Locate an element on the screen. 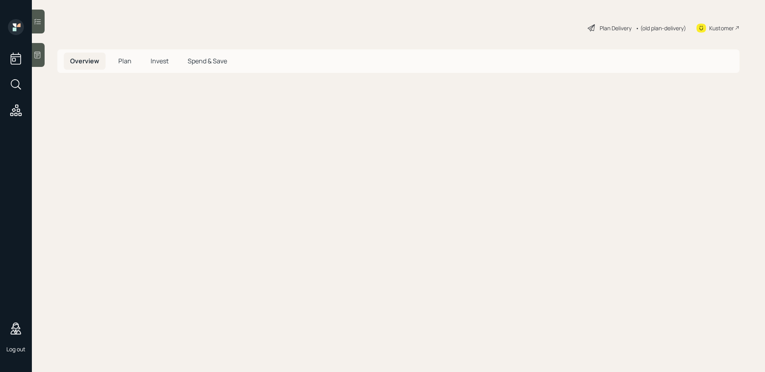 The height and width of the screenshot is (372, 765). span: Invest is located at coordinates (159, 61).